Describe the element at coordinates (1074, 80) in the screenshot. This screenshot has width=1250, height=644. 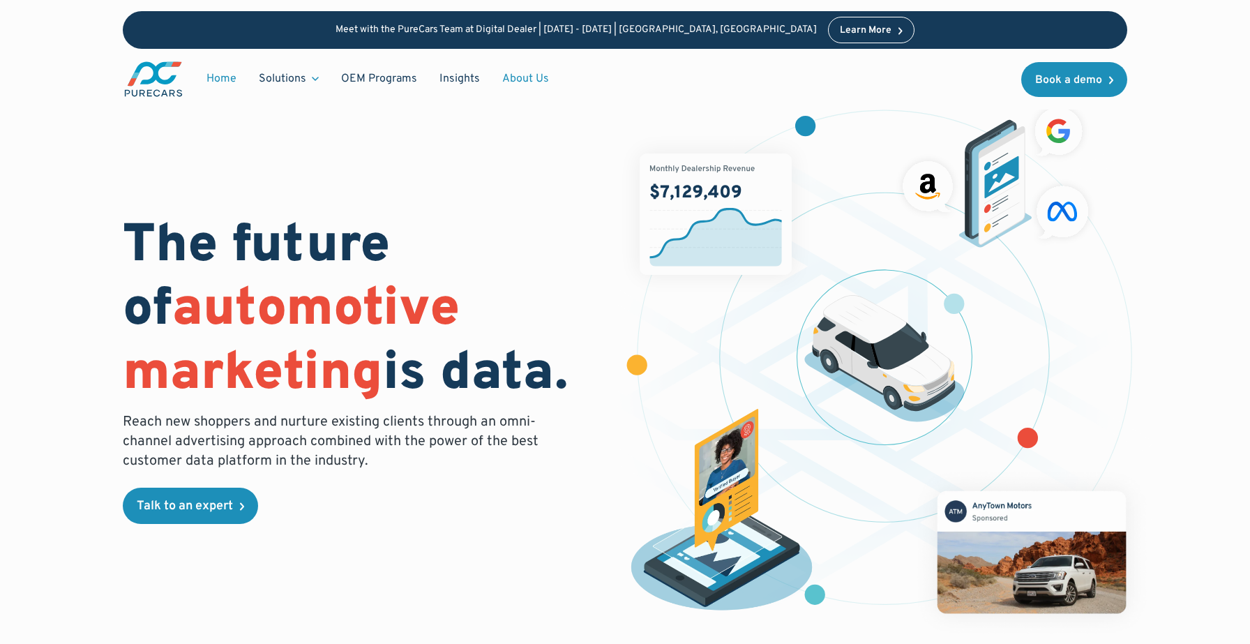
I see `a: Book a demo` at that location.